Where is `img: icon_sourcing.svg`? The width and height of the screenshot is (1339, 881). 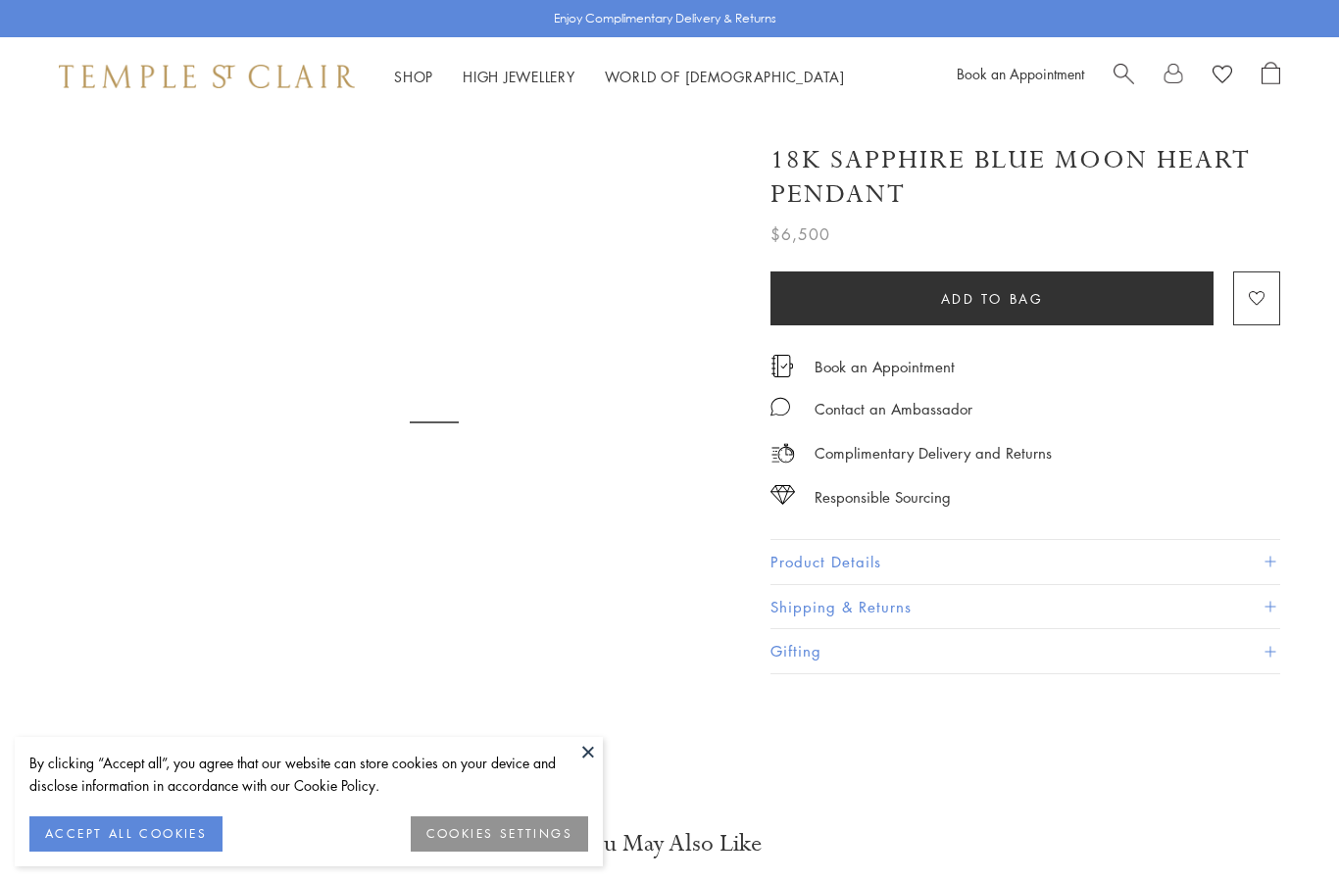 img: icon_sourcing.svg is located at coordinates (782, 495).